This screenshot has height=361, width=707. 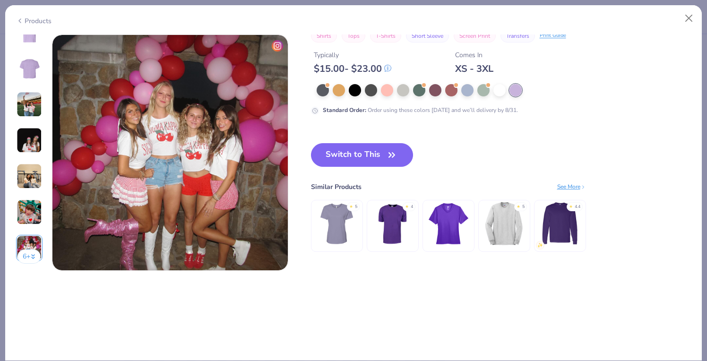 What do you see at coordinates (690, 18) in the screenshot?
I see `button: Close` at bounding box center [690, 18].